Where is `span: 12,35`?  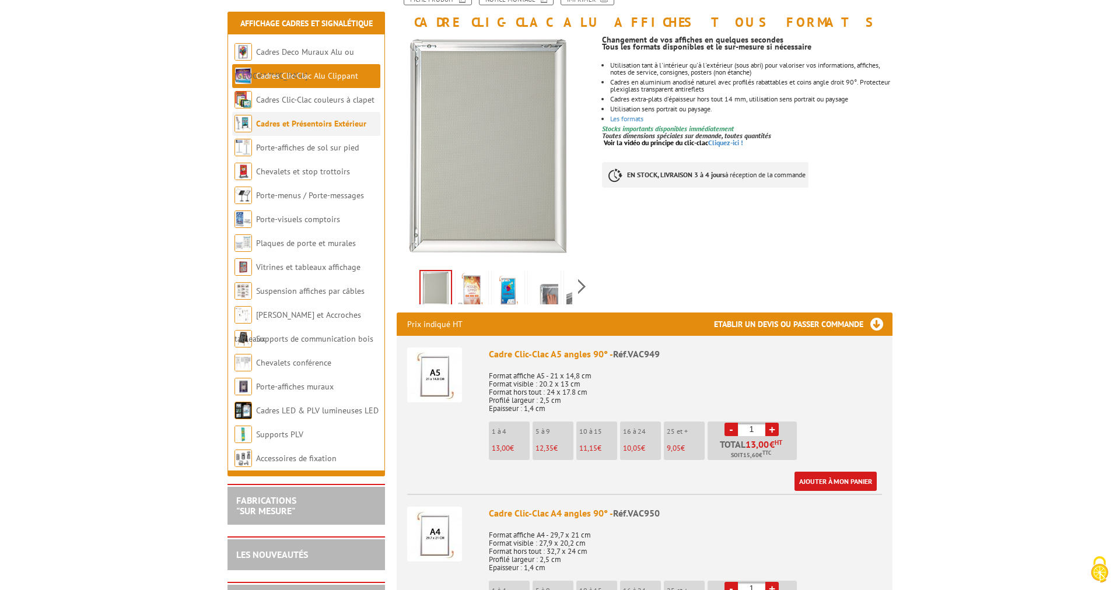 span: 12,35 is located at coordinates (544, 448).